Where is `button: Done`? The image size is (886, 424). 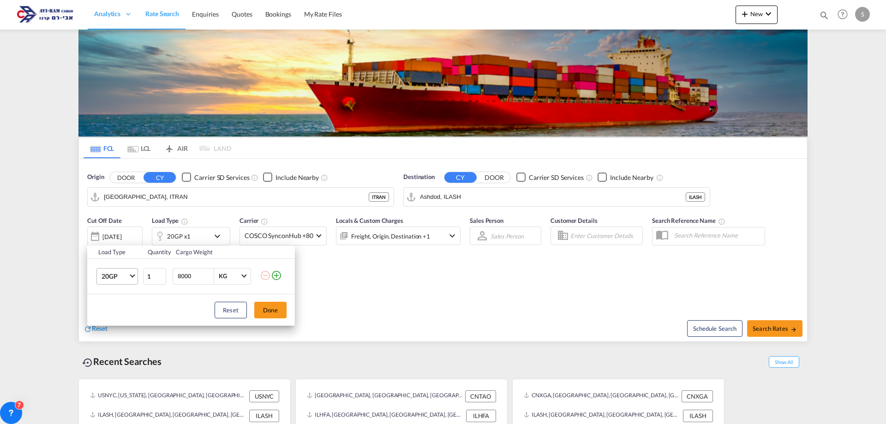 button: Done is located at coordinates (270, 310).